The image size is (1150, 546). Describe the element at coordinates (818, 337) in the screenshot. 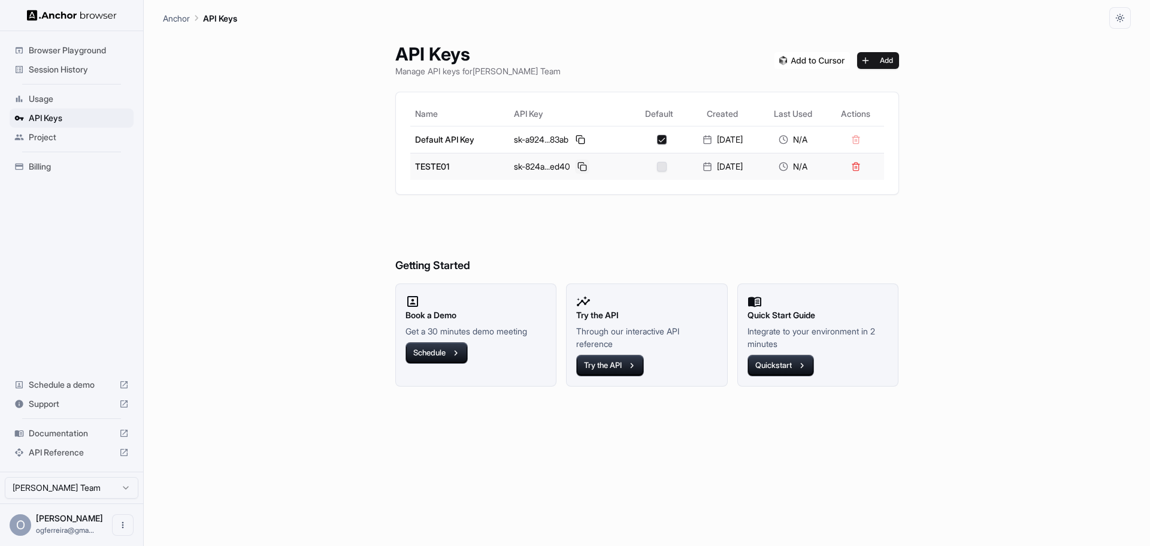

I see `p: Integrate to your environment in 2 minutes` at that location.